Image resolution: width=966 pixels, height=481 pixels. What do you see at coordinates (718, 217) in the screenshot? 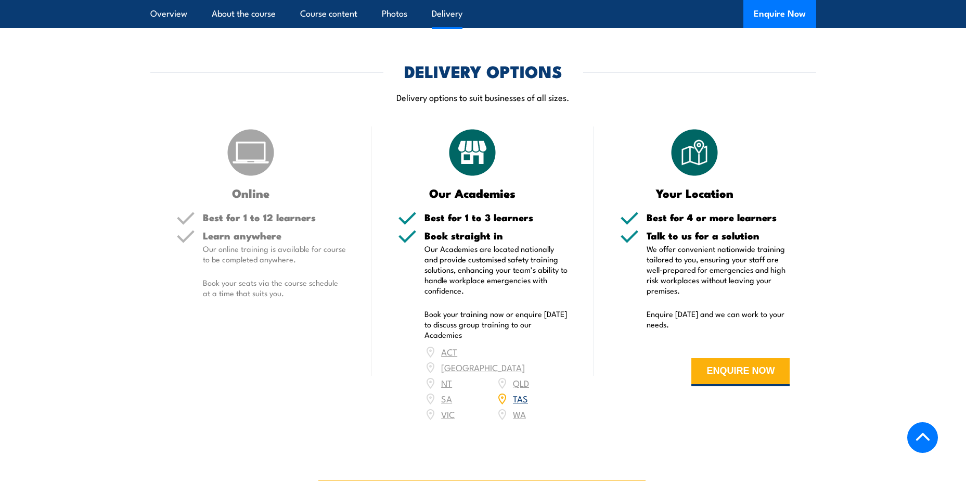
I see `h5: Best for 4 or more learners` at bounding box center [718, 217].